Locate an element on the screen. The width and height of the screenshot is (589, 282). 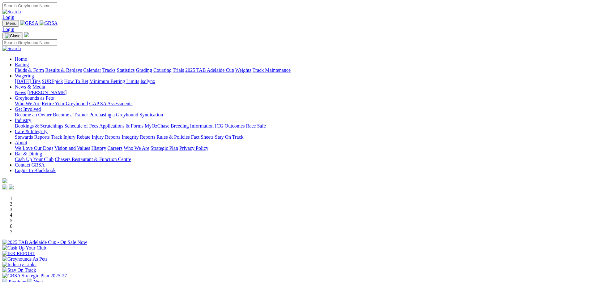
a: Stewards Reports is located at coordinates (32, 137).